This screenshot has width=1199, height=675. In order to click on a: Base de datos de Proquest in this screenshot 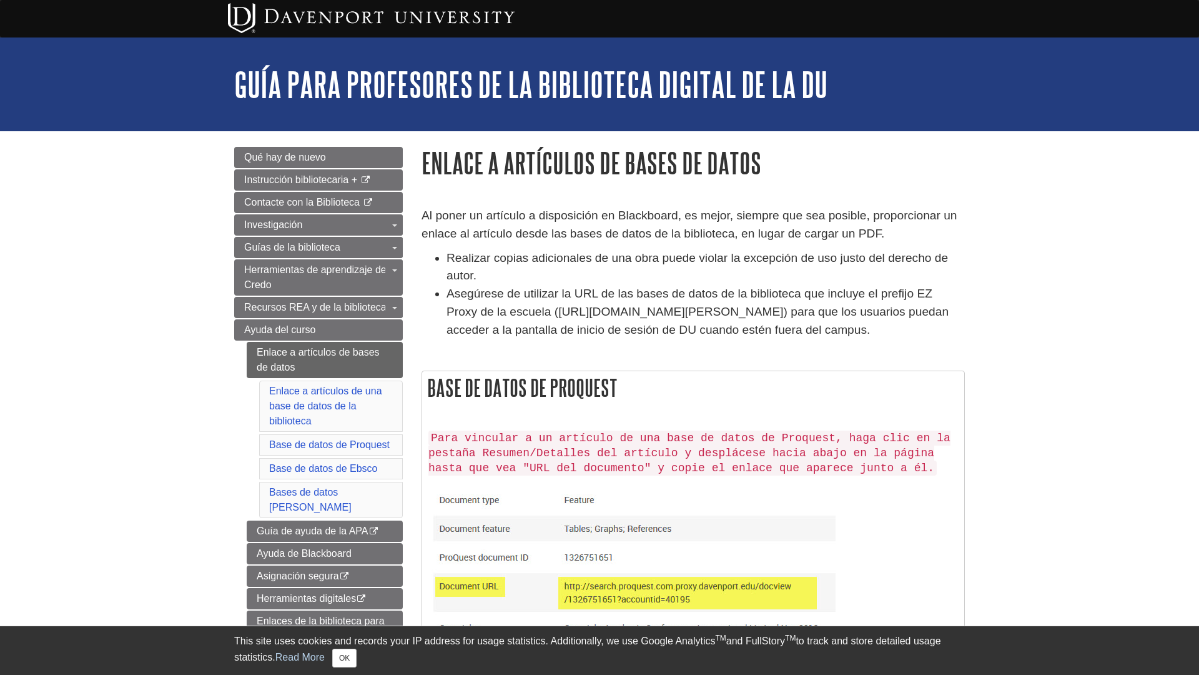, I will do `click(329, 444)`.